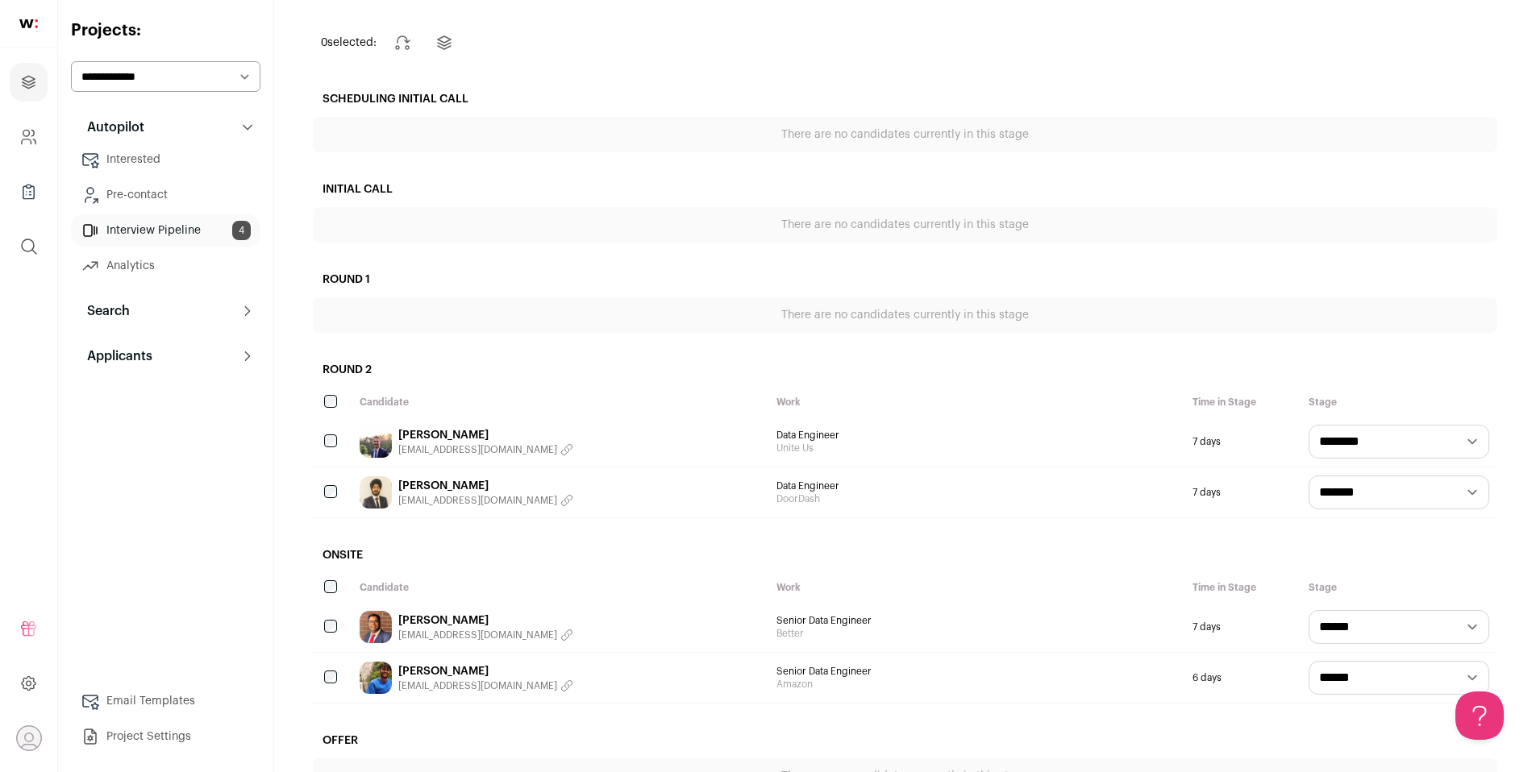 The height and width of the screenshot is (772, 1536). I want to click on p: Applicants, so click(114, 356).